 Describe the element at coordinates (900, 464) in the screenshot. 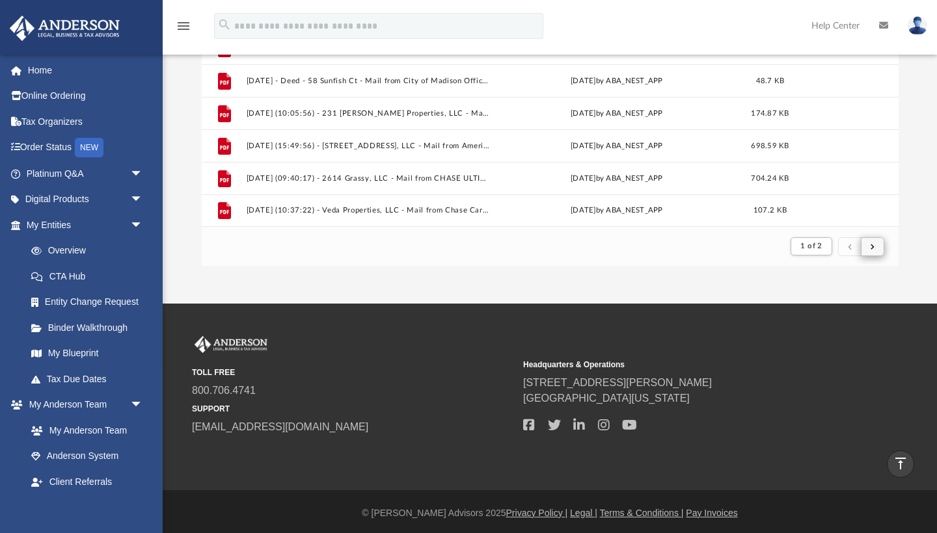

I see `i: vertical_align_top` at that location.